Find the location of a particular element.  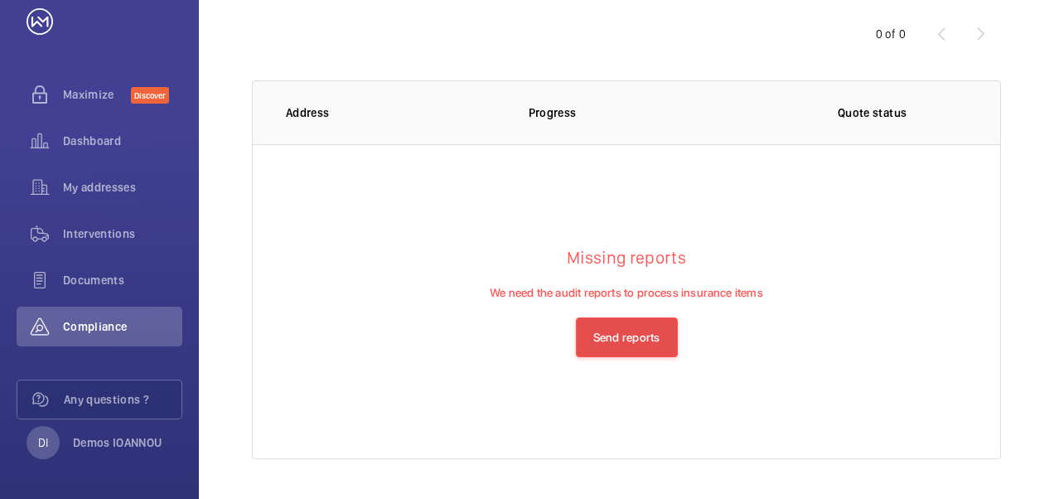

button: Send reports is located at coordinates (627, 337).